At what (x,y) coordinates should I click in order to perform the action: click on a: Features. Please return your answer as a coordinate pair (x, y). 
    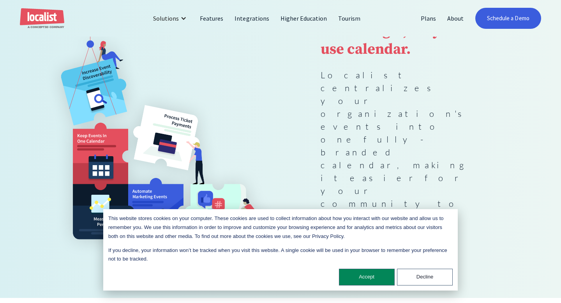
    Looking at the image, I should click on (212, 18).